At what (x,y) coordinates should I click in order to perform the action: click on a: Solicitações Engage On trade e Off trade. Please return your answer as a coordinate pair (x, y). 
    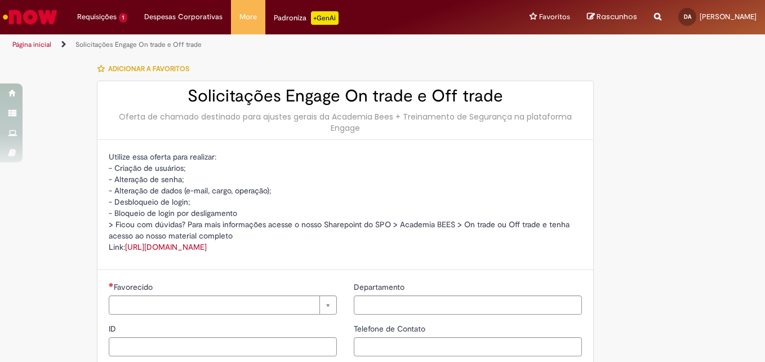
    Looking at the image, I should click on (139, 44).